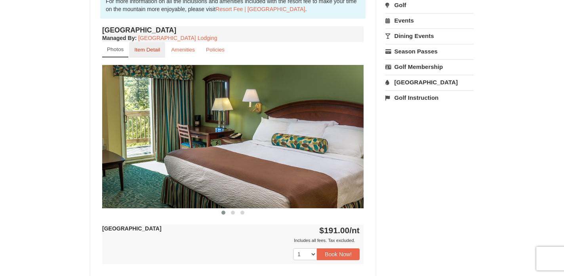  What do you see at coordinates (215, 50) in the screenshot?
I see `small: Policies` at bounding box center [215, 50].